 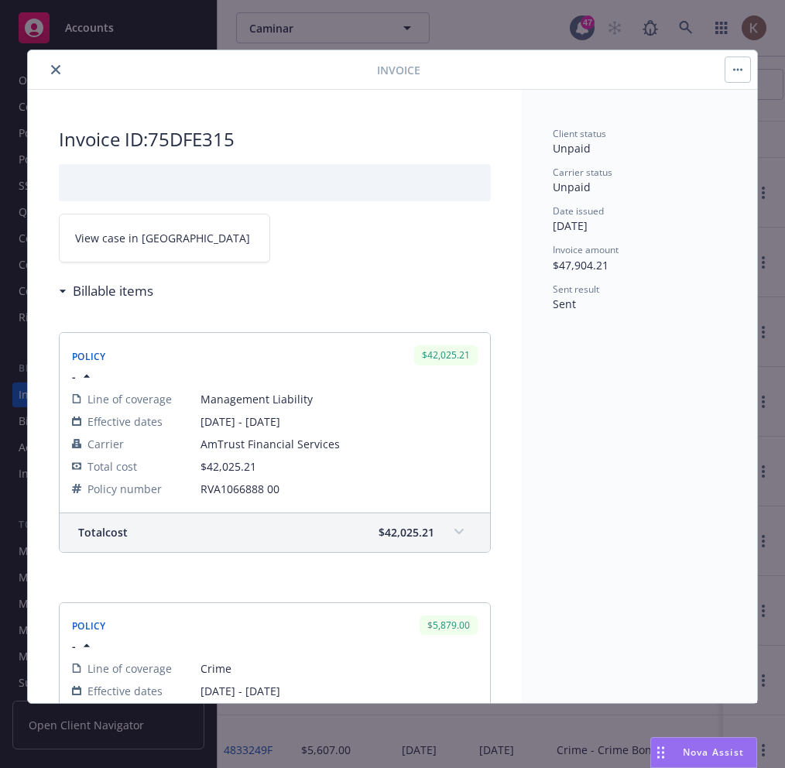 What do you see at coordinates (56, 70) in the screenshot?
I see `button: close` at bounding box center [56, 70].